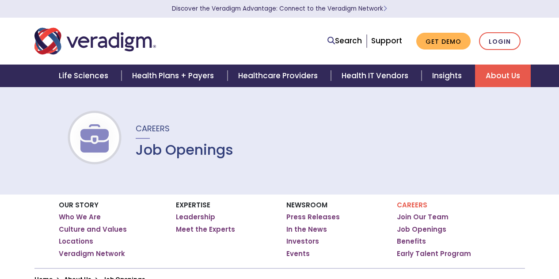 The width and height of the screenshot is (559, 279). I want to click on a: Insights, so click(448, 76).